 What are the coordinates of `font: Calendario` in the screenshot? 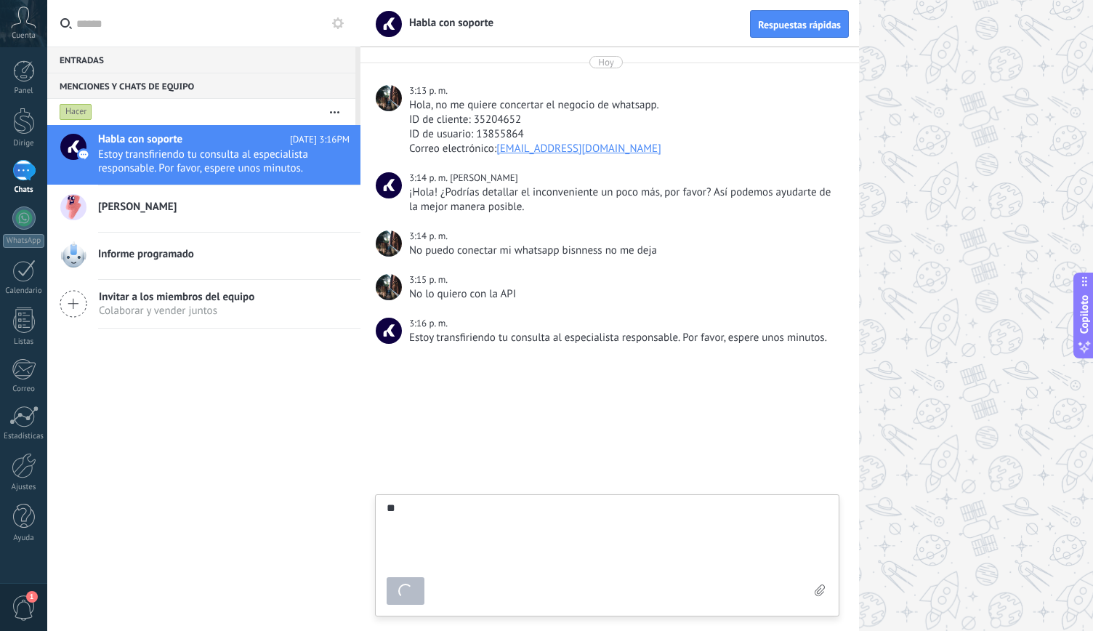 It's located at (23, 291).